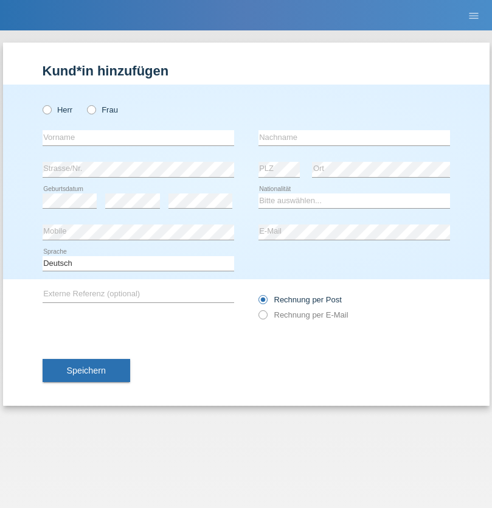  I want to click on input: Rechnung per Post, so click(262, 302).